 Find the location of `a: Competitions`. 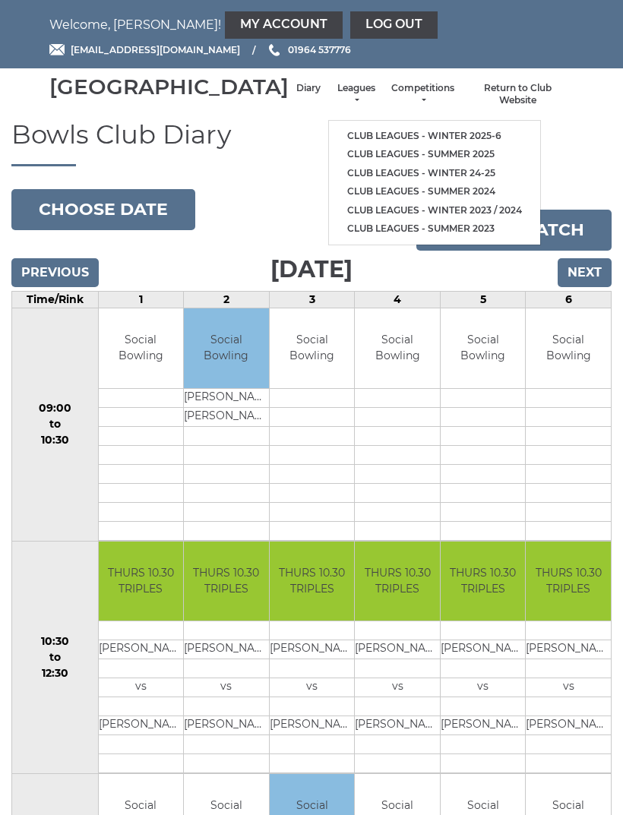

a: Competitions is located at coordinates (422, 94).